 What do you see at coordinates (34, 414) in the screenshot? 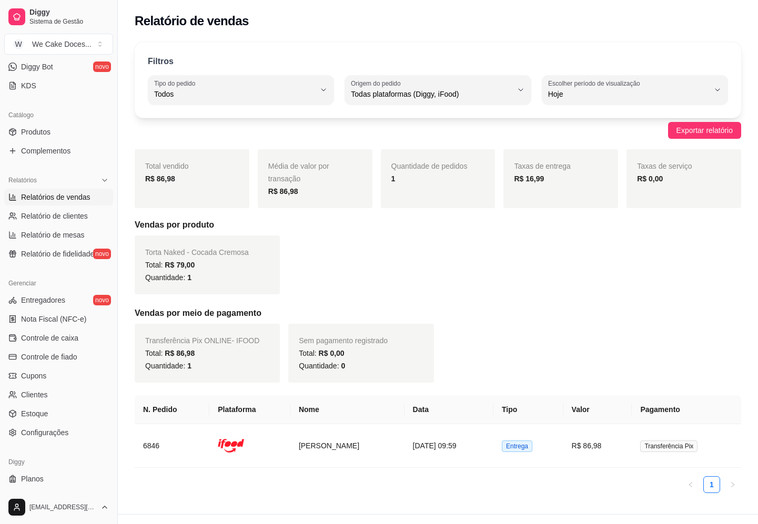
I see `span: Estoque` at bounding box center [34, 414].